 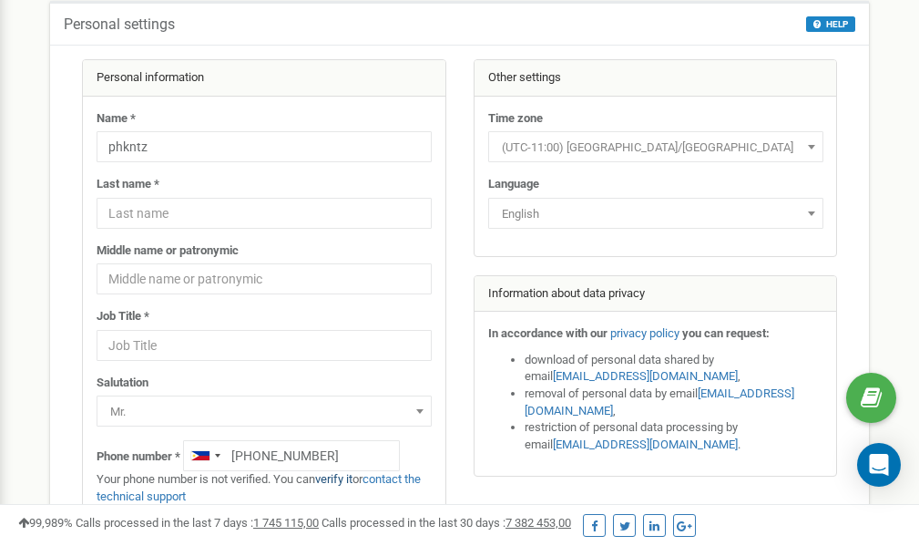 I want to click on strong: you can request:, so click(x=726, y=332).